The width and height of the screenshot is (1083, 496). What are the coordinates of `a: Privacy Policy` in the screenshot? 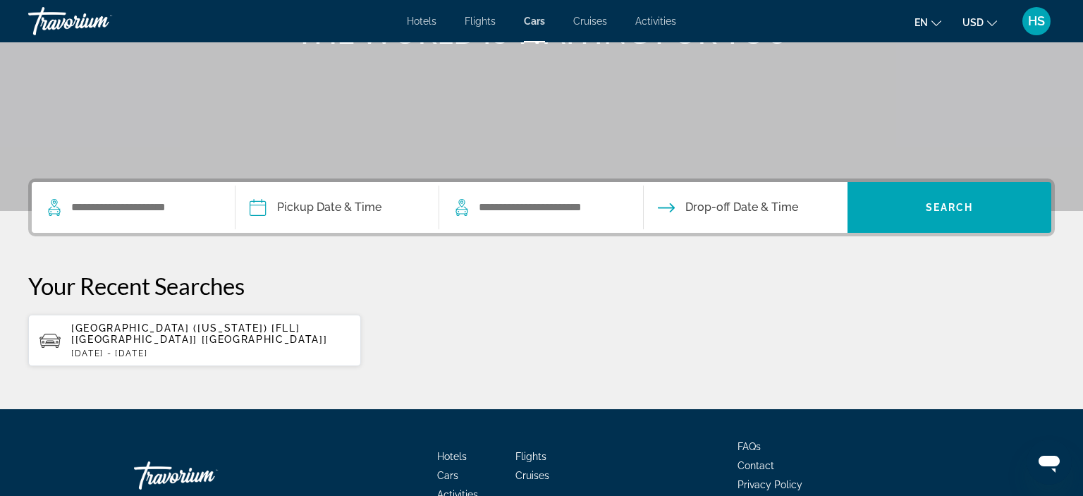 It's located at (770, 484).